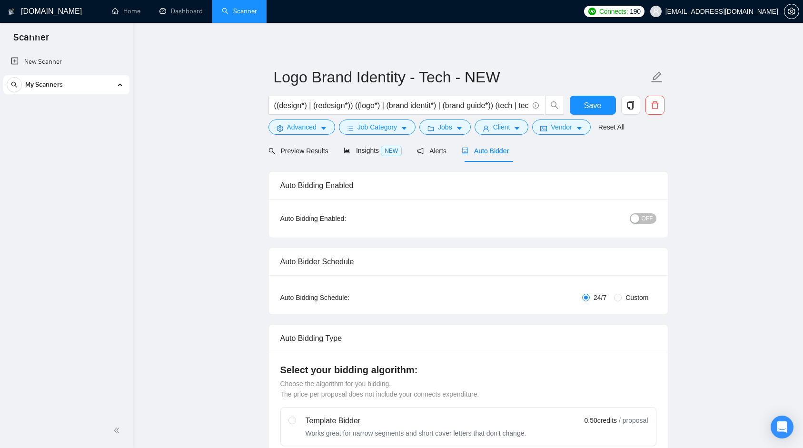  I want to click on span: robot, so click(465, 151).